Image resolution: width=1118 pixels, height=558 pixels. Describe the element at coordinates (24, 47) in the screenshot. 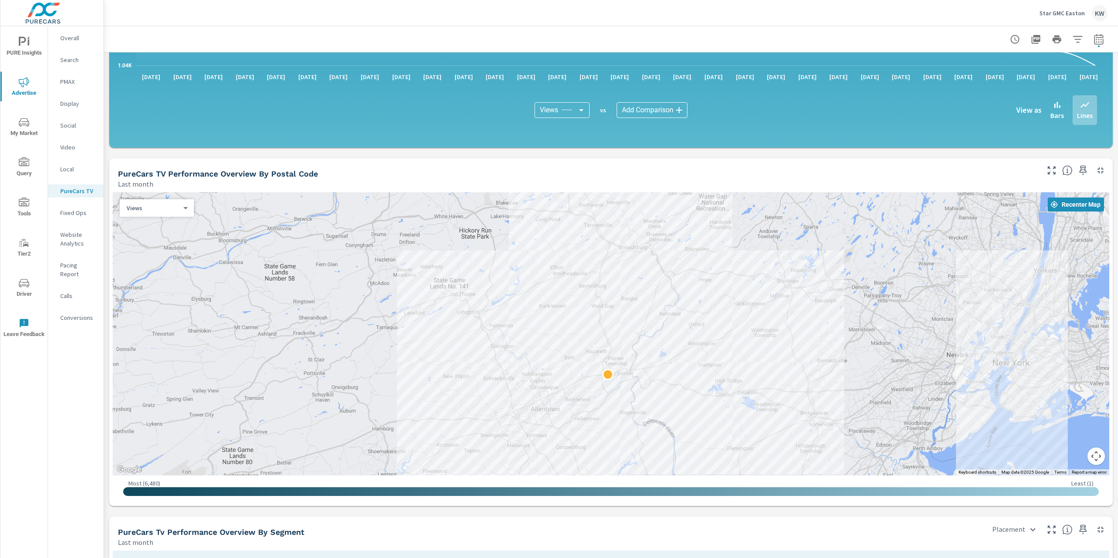

I see `span: PURE Insights` at that location.